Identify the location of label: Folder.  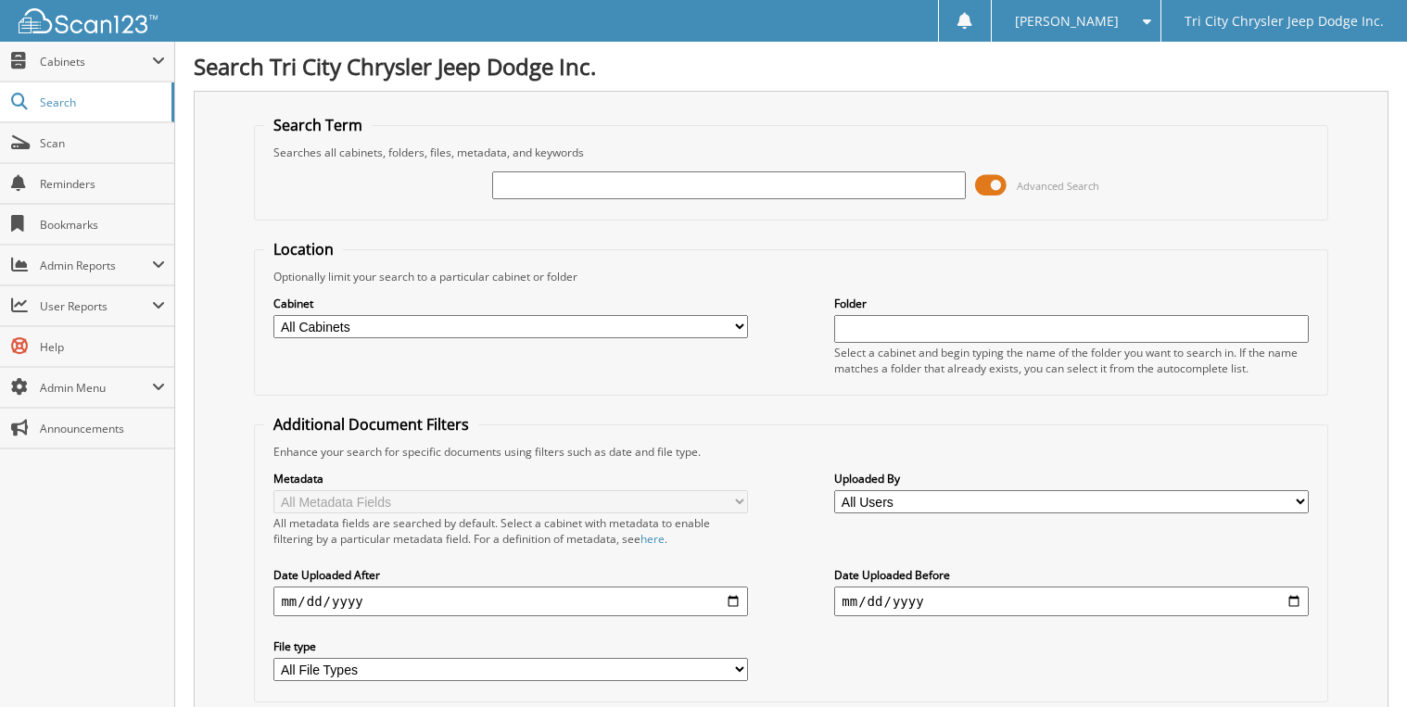
(1070, 303).